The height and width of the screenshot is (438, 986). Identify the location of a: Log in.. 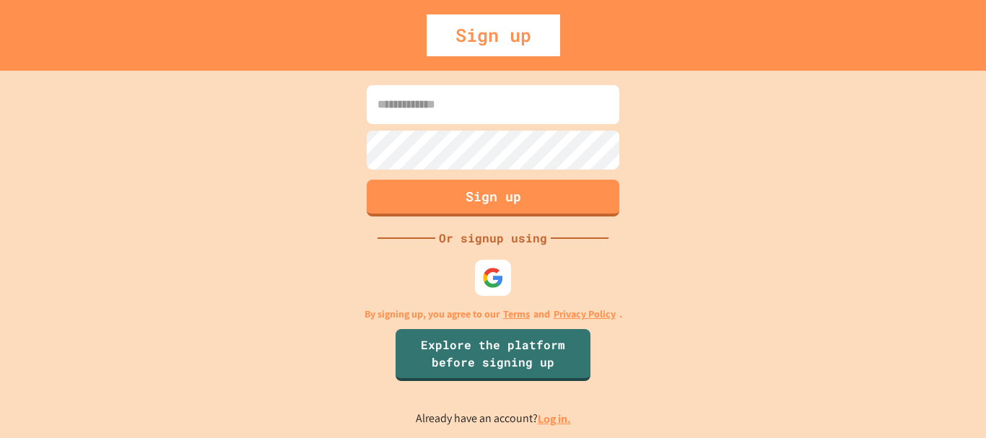
(555, 419).